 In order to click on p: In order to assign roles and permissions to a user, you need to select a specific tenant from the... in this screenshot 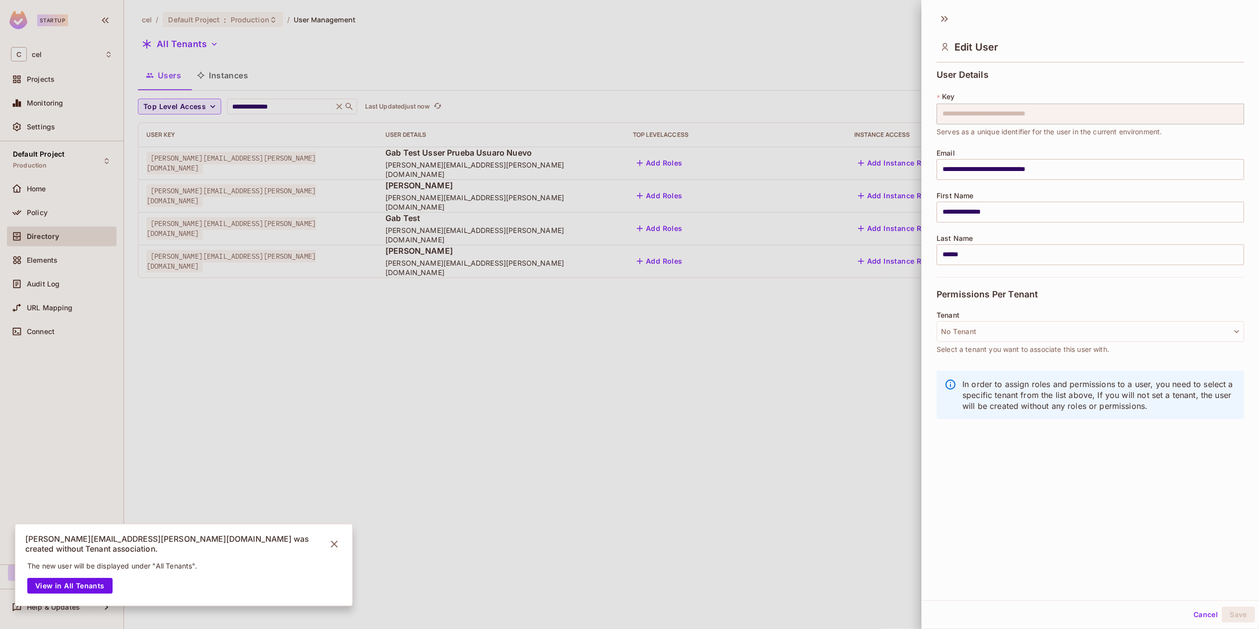, I will do `click(1099, 395)`.